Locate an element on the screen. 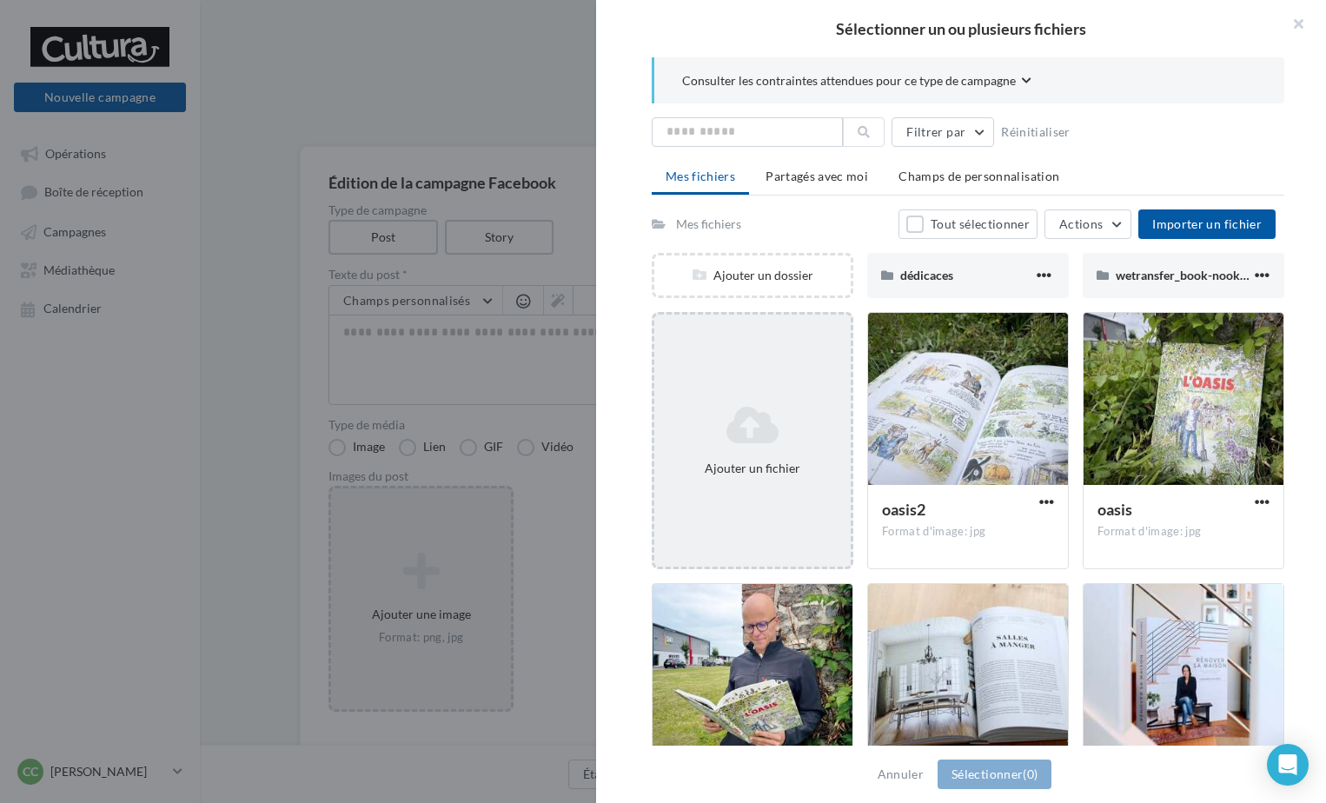  button: Importer un fichier is located at coordinates (1207, 224).